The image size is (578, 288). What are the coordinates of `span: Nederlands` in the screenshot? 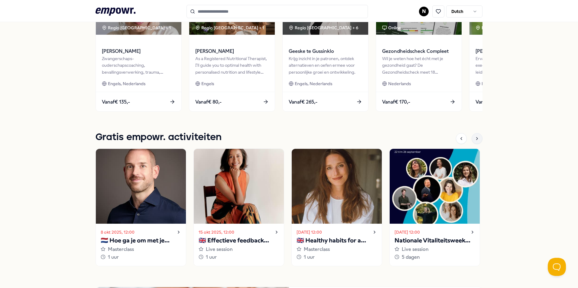 It's located at (399, 84).